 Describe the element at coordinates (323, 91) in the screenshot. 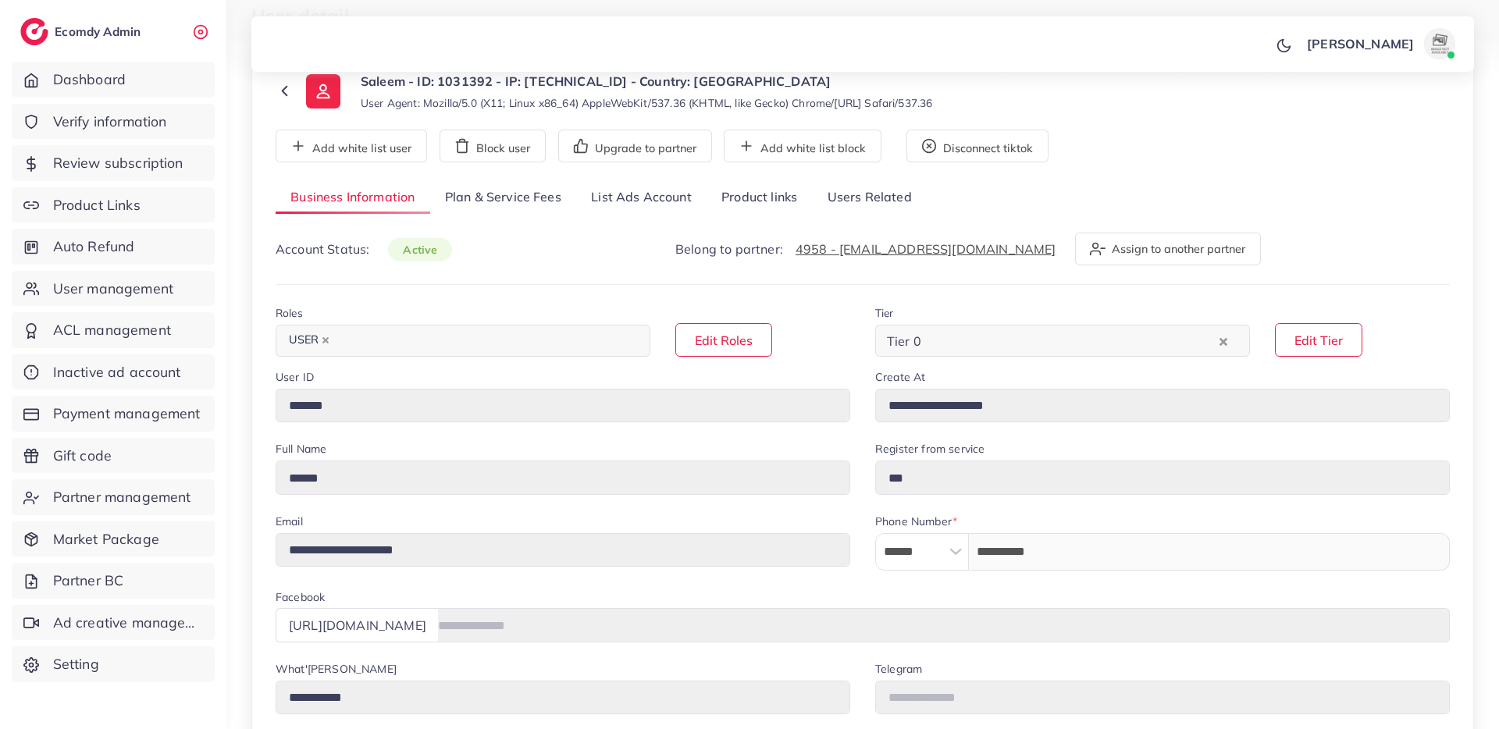

I see `img: ic-user-info.36bf1079.svg` at that location.